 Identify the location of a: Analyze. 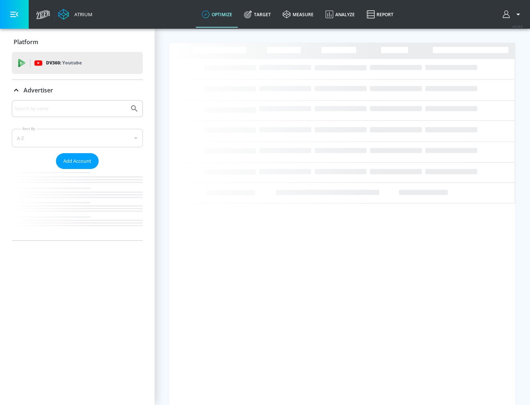
(340, 14).